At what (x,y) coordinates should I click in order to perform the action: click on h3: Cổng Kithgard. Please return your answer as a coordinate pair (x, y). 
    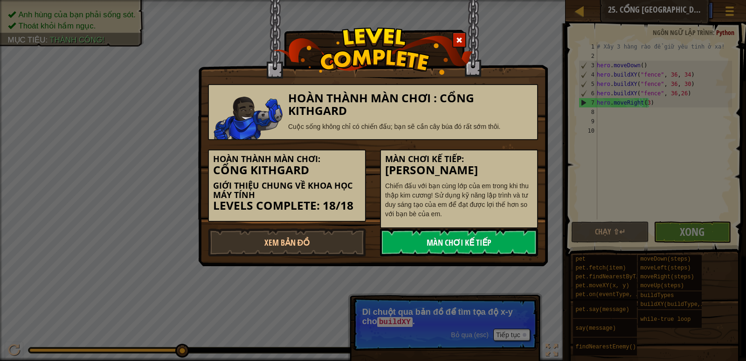
    Looking at the image, I should click on (287, 170).